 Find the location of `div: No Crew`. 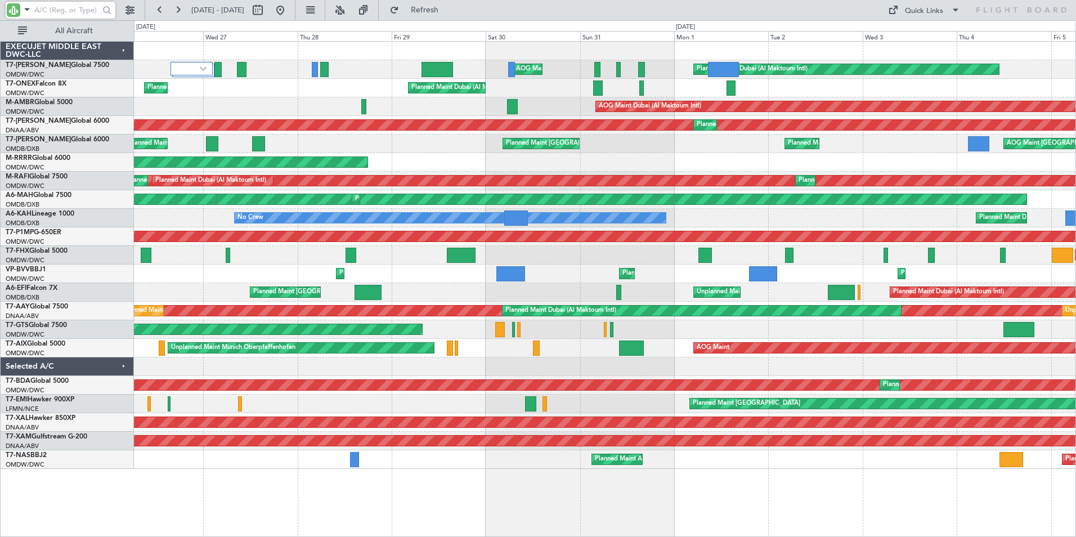

div: No Crew is located at coordinates (250, 218).